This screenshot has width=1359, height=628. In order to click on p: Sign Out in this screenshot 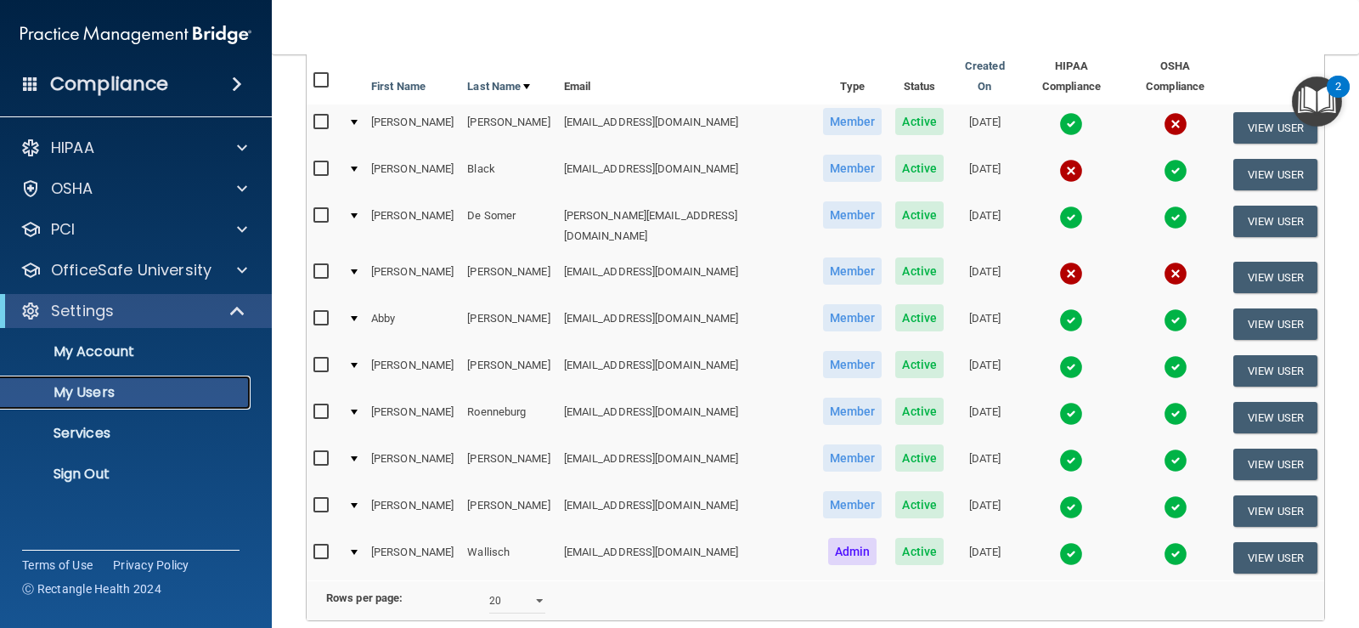, I will do `click(127, 474)`.